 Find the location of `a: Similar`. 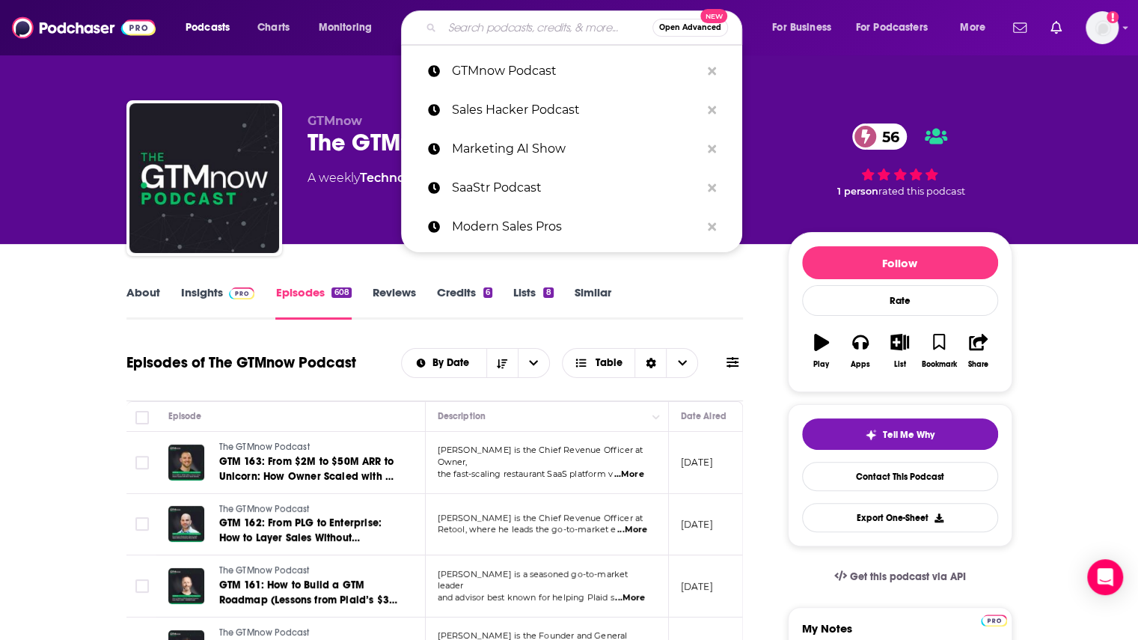

a: Similar is located at coordinates (593, 302).